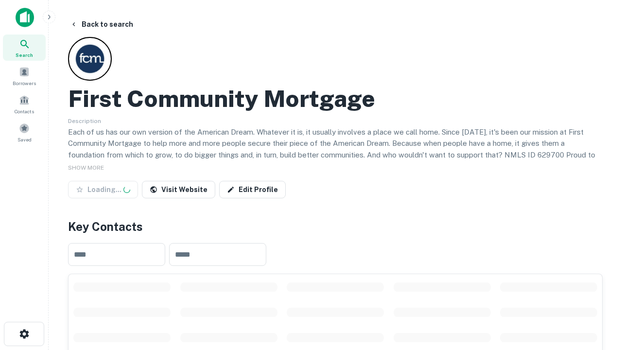  Describe the element at coordinates (24, 48) in the screenshot. I see `a: Search` at that location.